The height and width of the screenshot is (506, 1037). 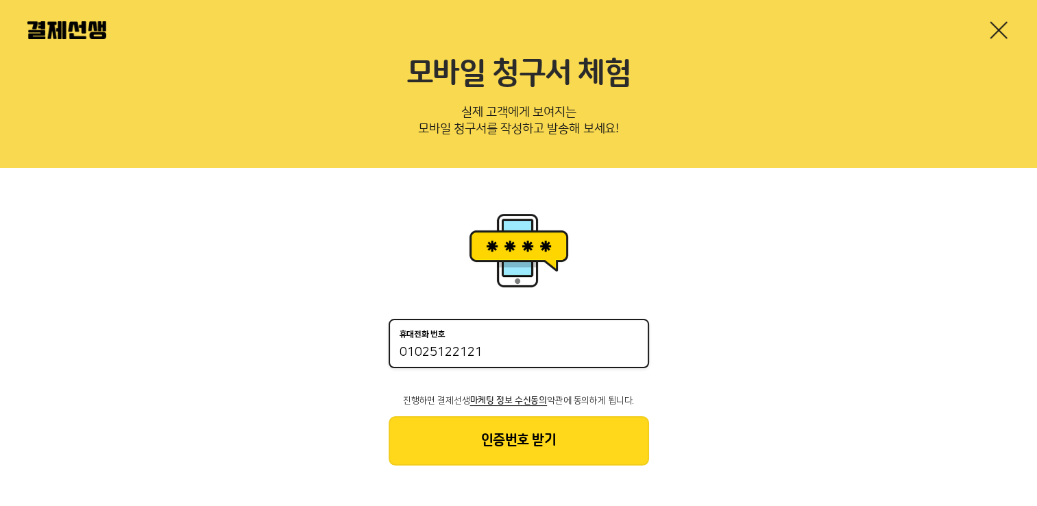 I want to click on span: 마케팅 정보 수신동의, so click(x=508, y=400).